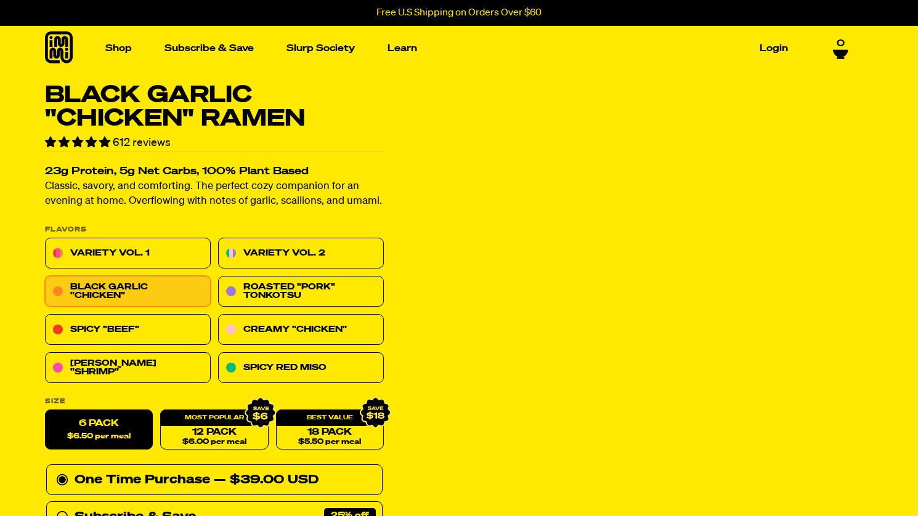  Describe the element at coordinates (214, 195) in the screenshot. I see `p: Classic, savory, and comforting. The perfect cozy companion for an evening at home. Overflowing w...` at that location.